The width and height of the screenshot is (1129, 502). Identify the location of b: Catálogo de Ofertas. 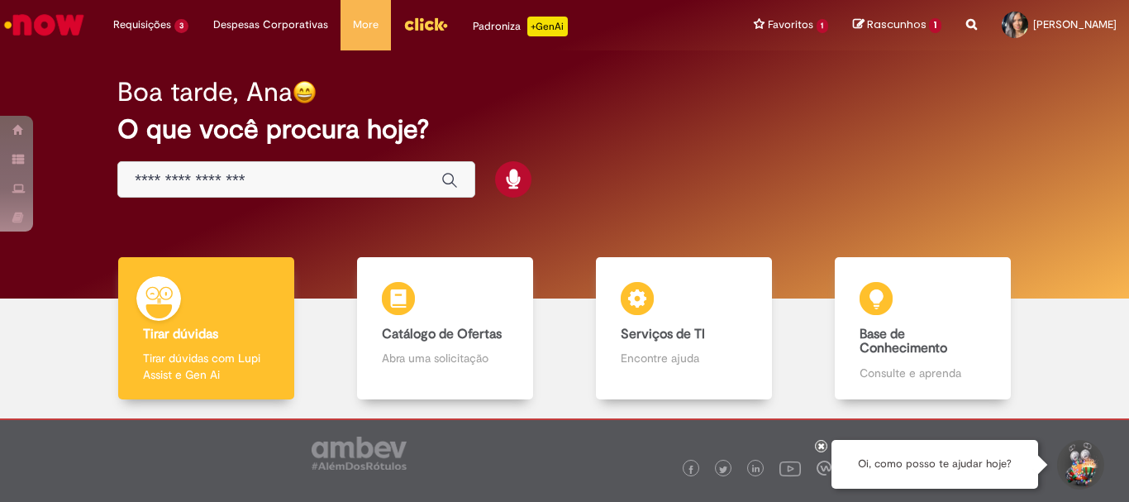
(441, 334).